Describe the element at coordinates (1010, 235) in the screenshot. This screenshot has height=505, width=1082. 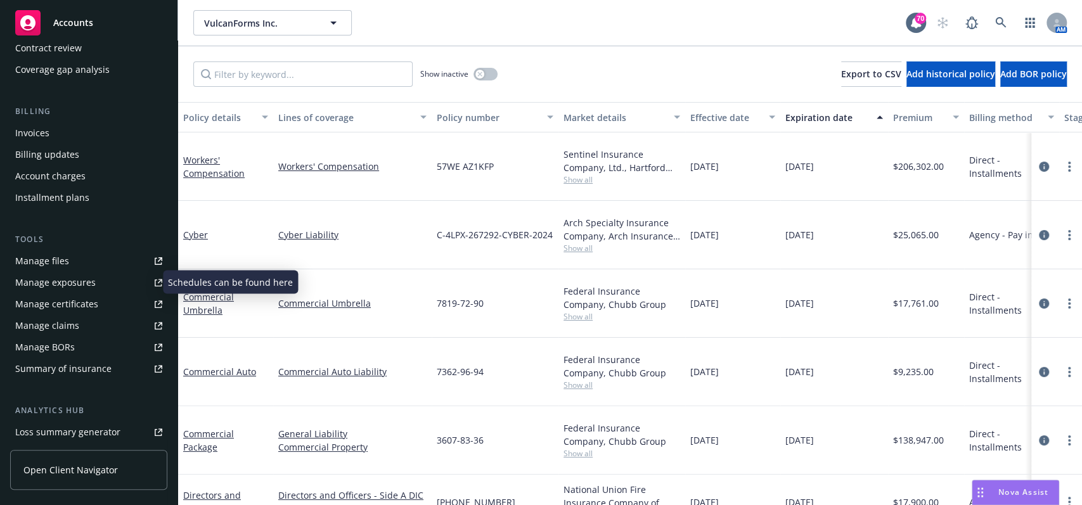
I see `span: Agency - Pay in full` at that location.